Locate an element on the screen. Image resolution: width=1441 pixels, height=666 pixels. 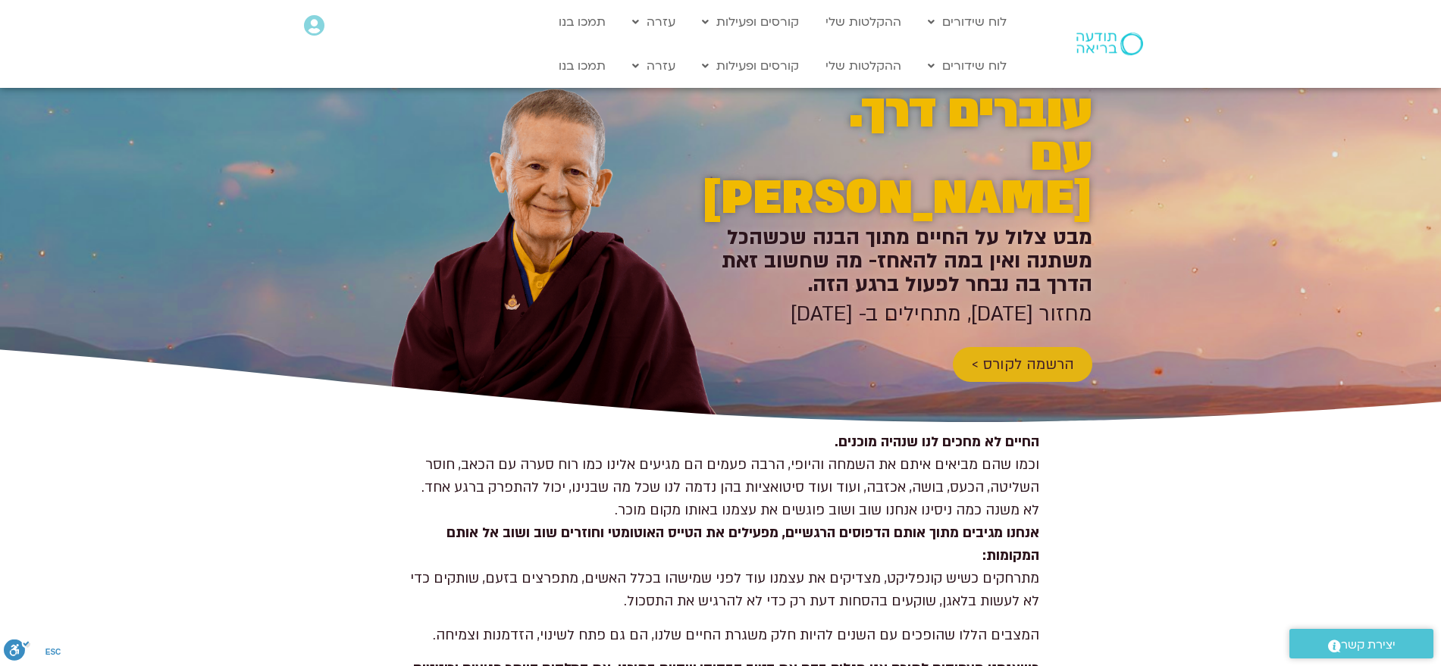
strong: החיים לא מחכים לנו שנהיה מוכנים. is located at coordinates (937, 442).